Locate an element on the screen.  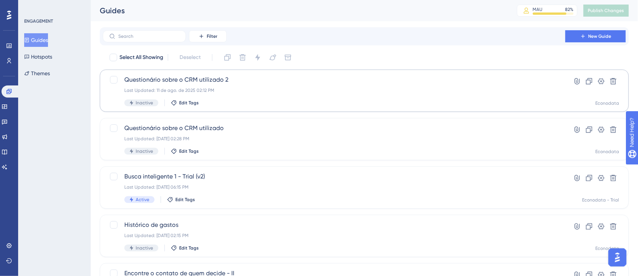
div: 82 % is located at coordinates (570, 9).